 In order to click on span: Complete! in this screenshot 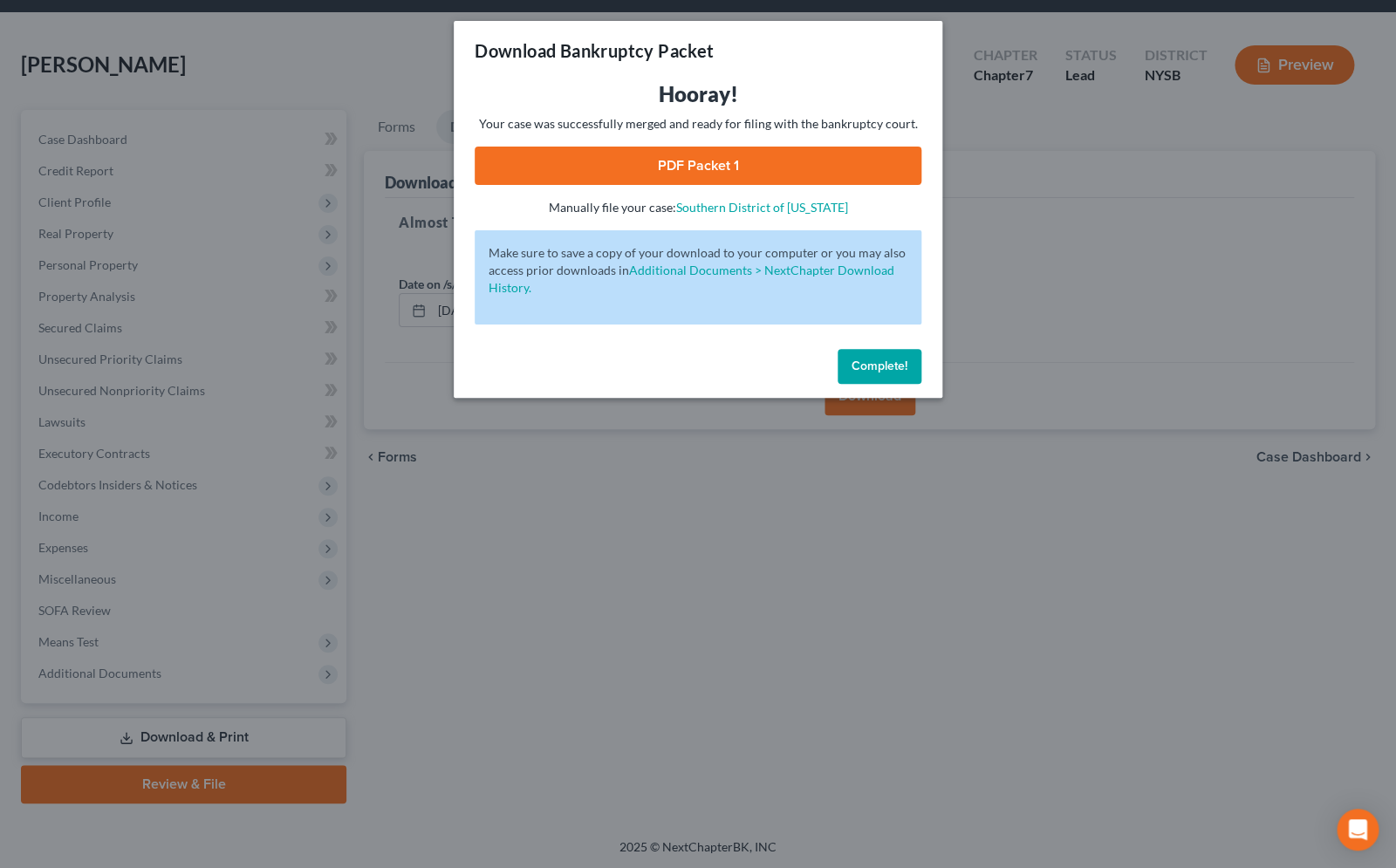, I will do `click(879, 365)`.